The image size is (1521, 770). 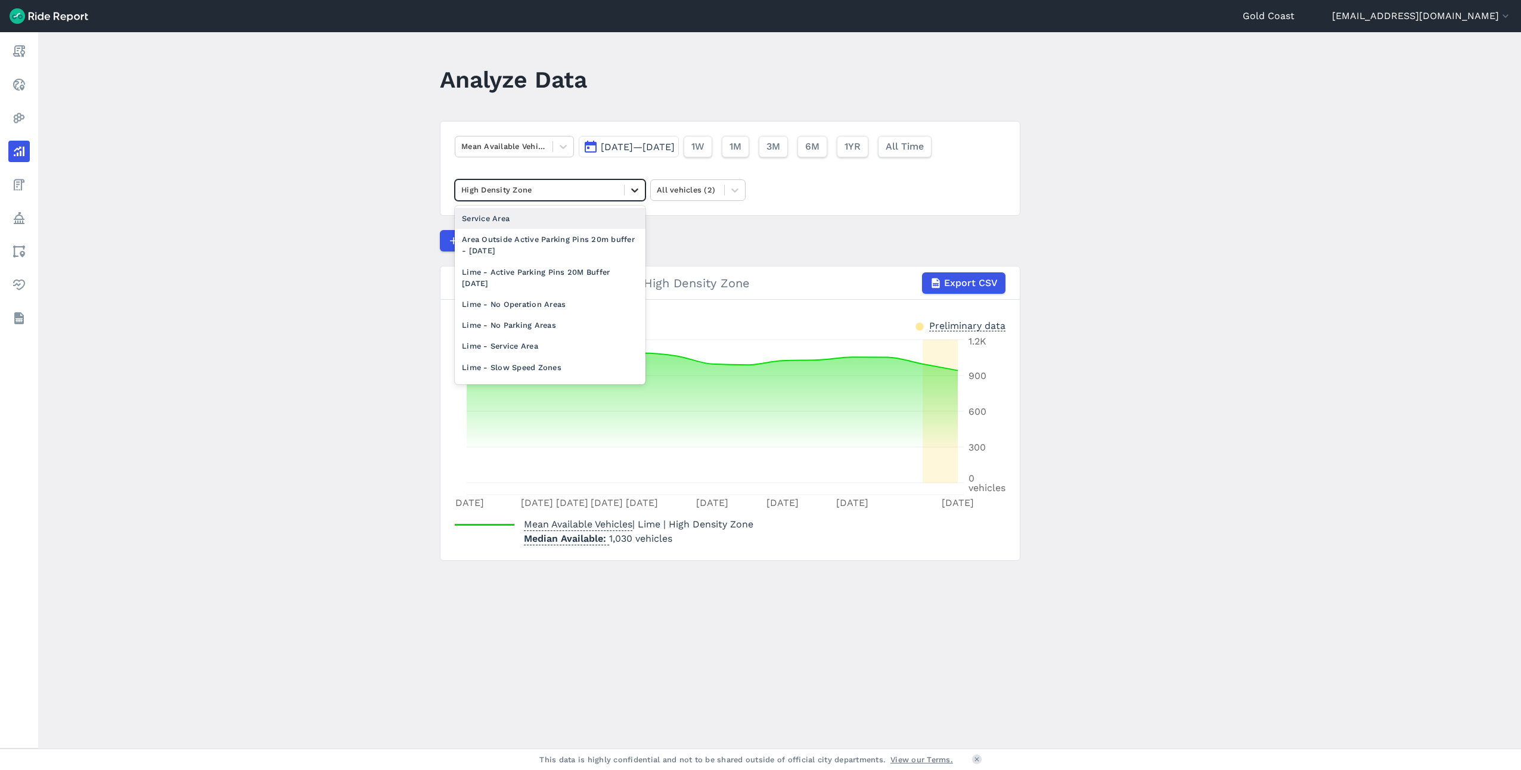 What do you see at coordinates (19, 252) in the screenshot?
I see `a: Areas` at bounding box center [19, 252].